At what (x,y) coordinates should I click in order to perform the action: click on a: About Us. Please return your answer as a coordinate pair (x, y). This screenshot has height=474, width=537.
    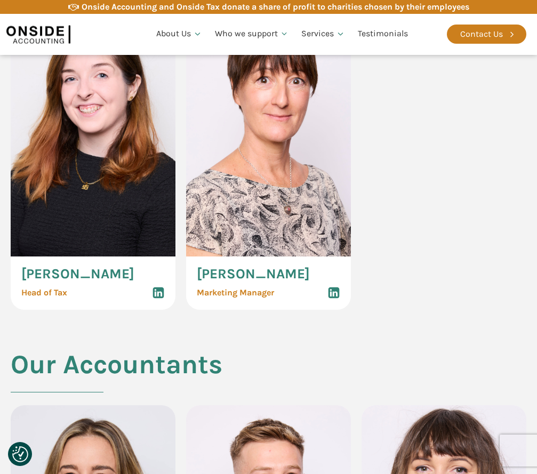
    Looking at the image, I should click on (179, 34).